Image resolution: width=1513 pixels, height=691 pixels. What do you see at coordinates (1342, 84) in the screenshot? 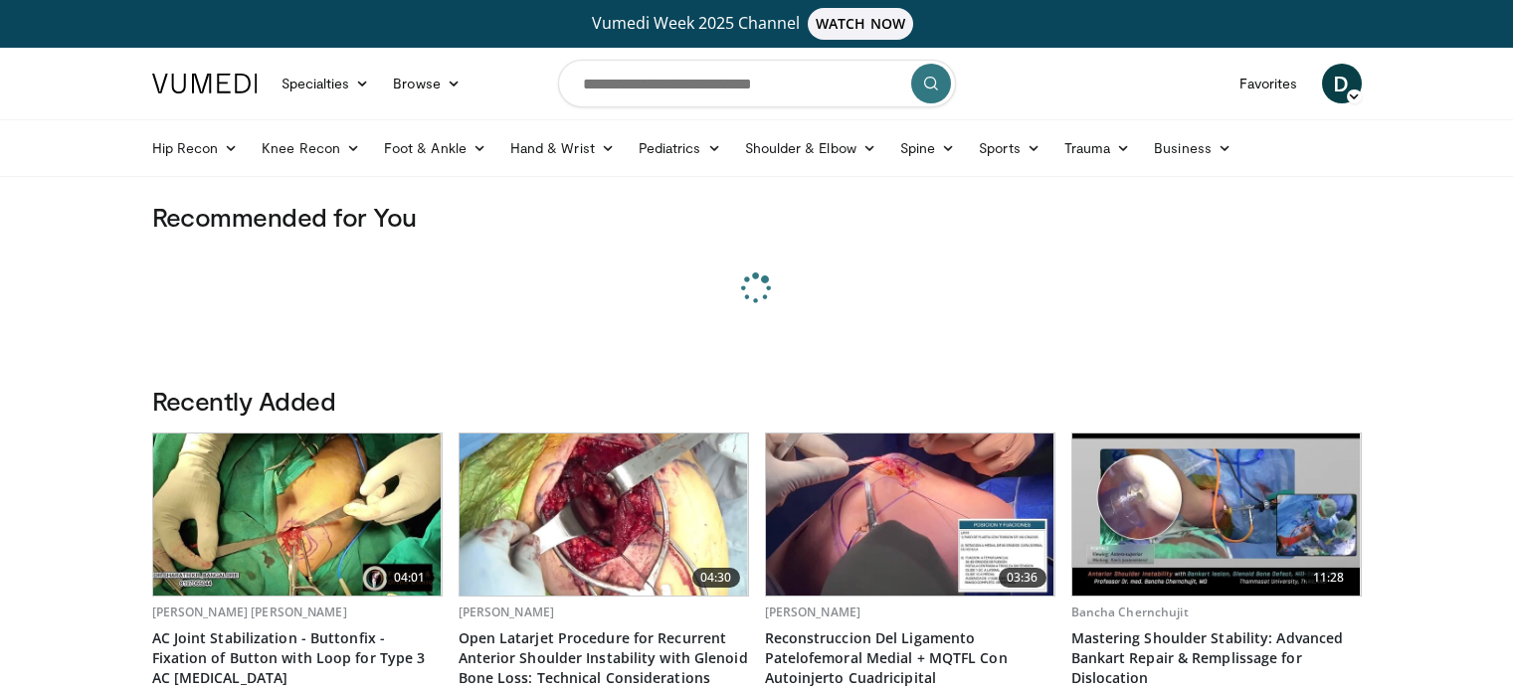
I see `span: D` at bounding box center [1342, 84].